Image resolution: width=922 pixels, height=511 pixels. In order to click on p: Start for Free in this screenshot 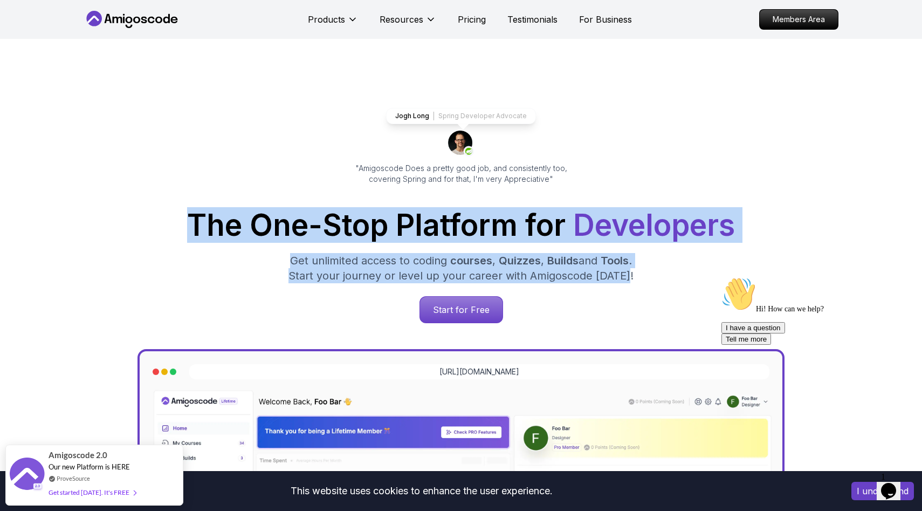, I will do `click(461, 309)`.